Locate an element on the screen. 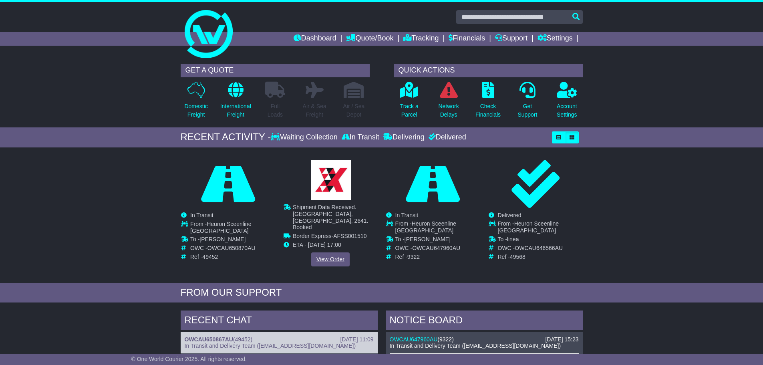 This screenshot has height=365, width=763. p: Track a Parcel is located at coordinates (409, 111).